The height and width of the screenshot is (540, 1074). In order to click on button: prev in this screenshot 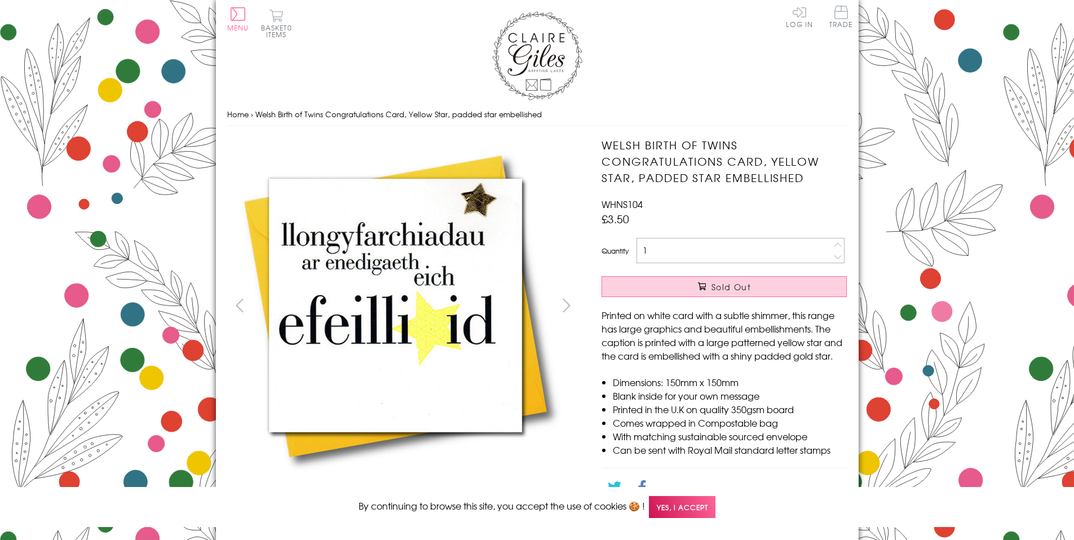, I will do `click(240, 305)`.